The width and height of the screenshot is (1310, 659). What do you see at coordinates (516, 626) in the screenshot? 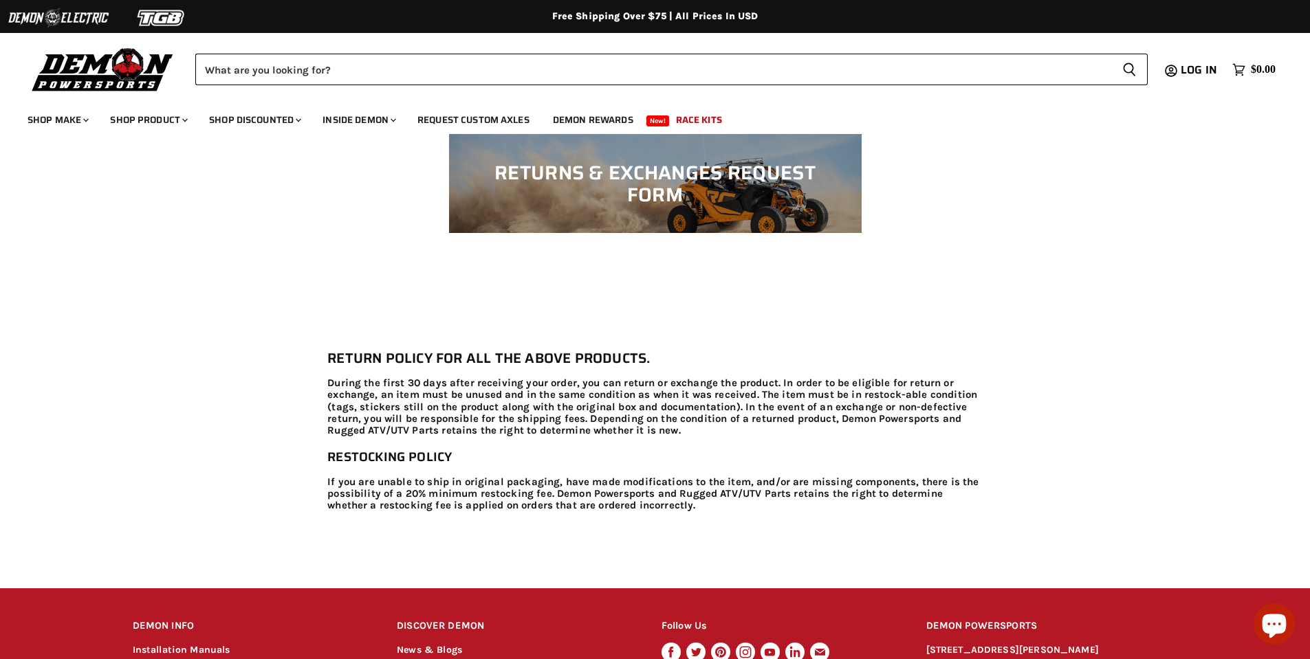
I see `h2: DISCOVER DEMON` at bounding box center [516, 626].